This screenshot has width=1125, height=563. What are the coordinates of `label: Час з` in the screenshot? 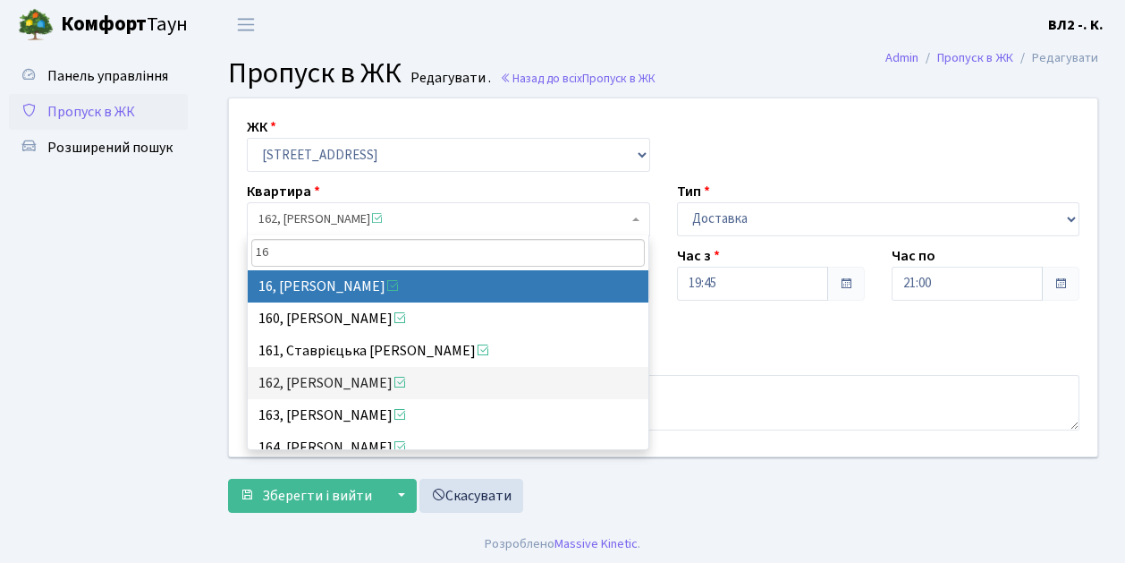 It's located at (699, 256).